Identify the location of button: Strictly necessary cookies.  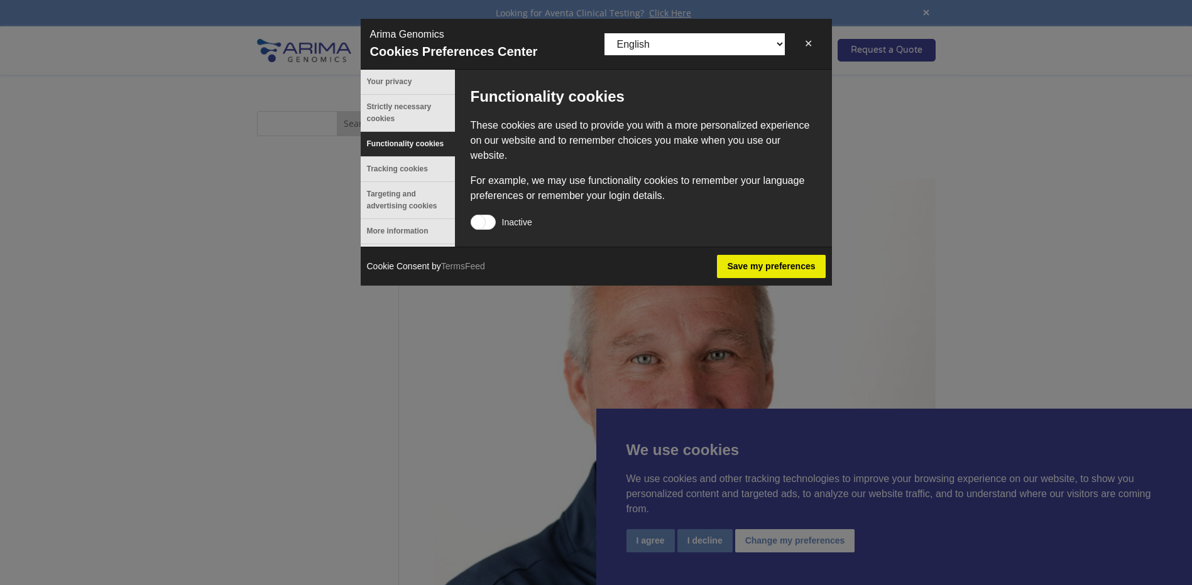
(408, 113).